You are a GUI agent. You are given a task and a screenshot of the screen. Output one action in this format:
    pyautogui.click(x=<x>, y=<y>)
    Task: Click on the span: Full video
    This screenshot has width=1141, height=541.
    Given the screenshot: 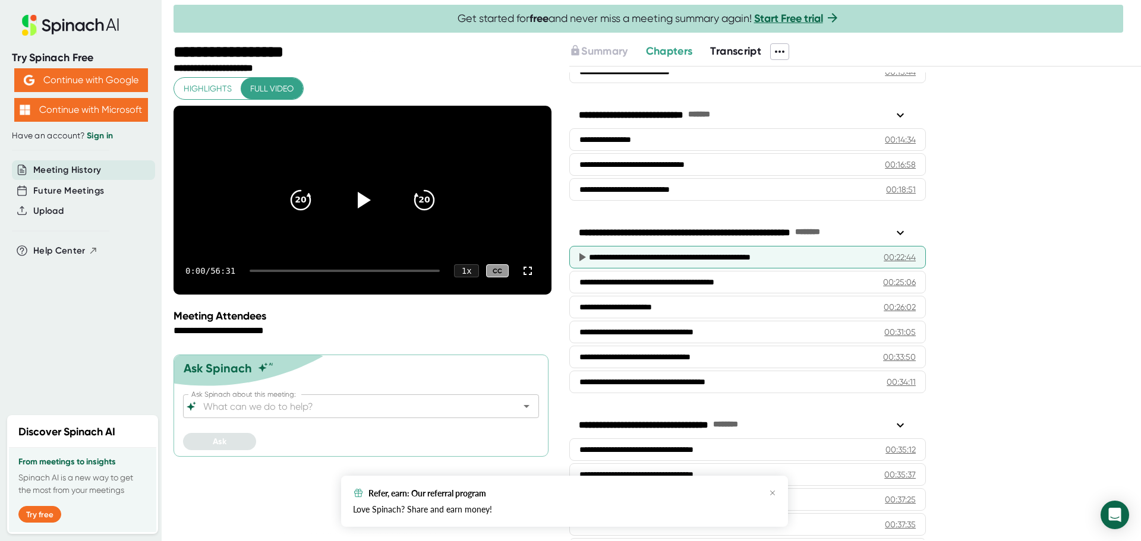 What is the action you would take?
    pyautogui.click(x=271, y=89)
    